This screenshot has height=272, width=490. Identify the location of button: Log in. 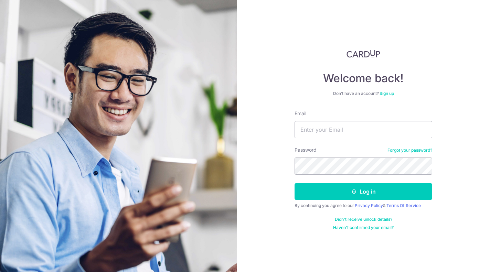
(363, 192).